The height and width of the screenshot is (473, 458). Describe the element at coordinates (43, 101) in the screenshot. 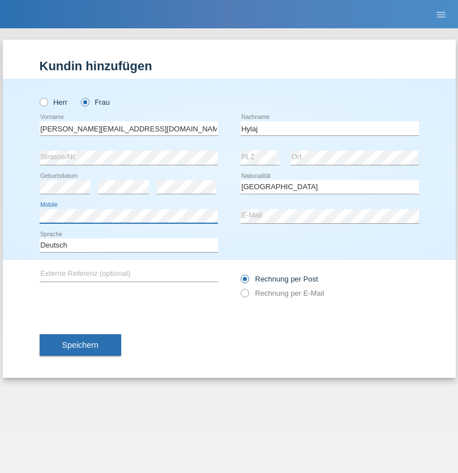

I see `input: Herr` at that location.